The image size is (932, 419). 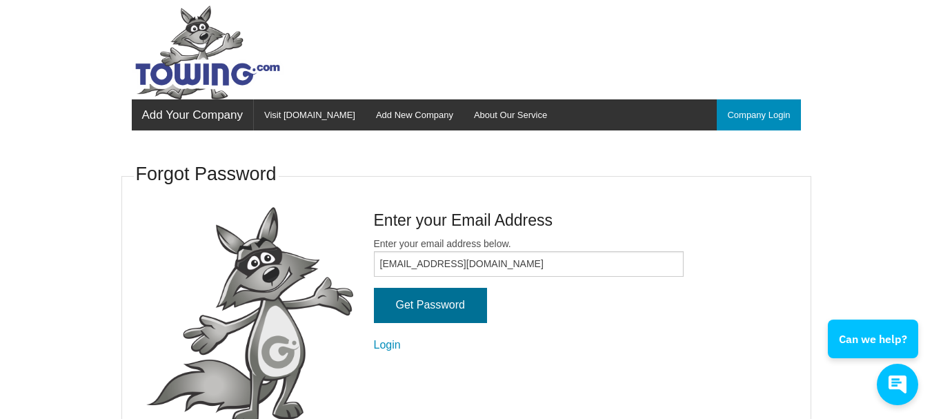 What do you see at coordinates (55, 57) in the screenshot?
I see `button: Can we help?` at bounding box center [55, 57].